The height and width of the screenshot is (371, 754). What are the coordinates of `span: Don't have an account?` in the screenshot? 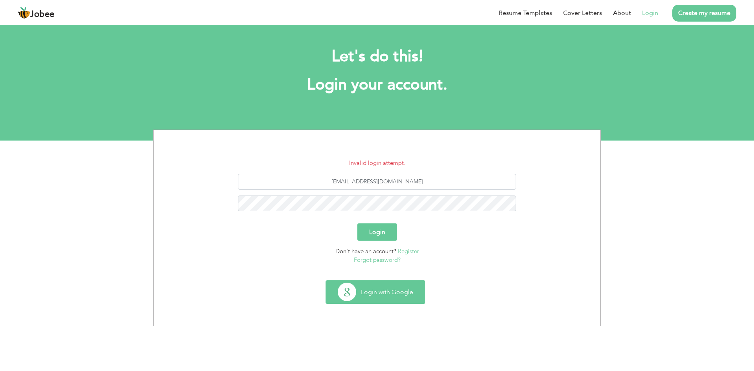 It's located at (366, 251).